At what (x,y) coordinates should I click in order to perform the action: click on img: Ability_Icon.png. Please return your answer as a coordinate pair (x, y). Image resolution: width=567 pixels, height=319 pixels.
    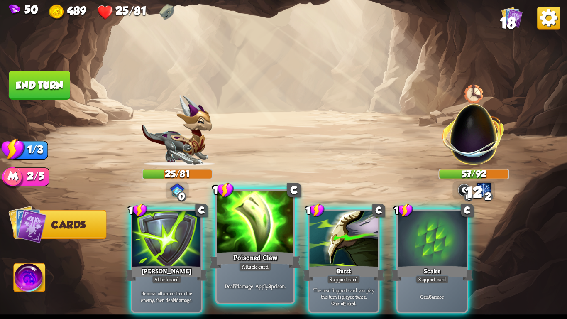
    Looking at the image, I should click on (29, 279).